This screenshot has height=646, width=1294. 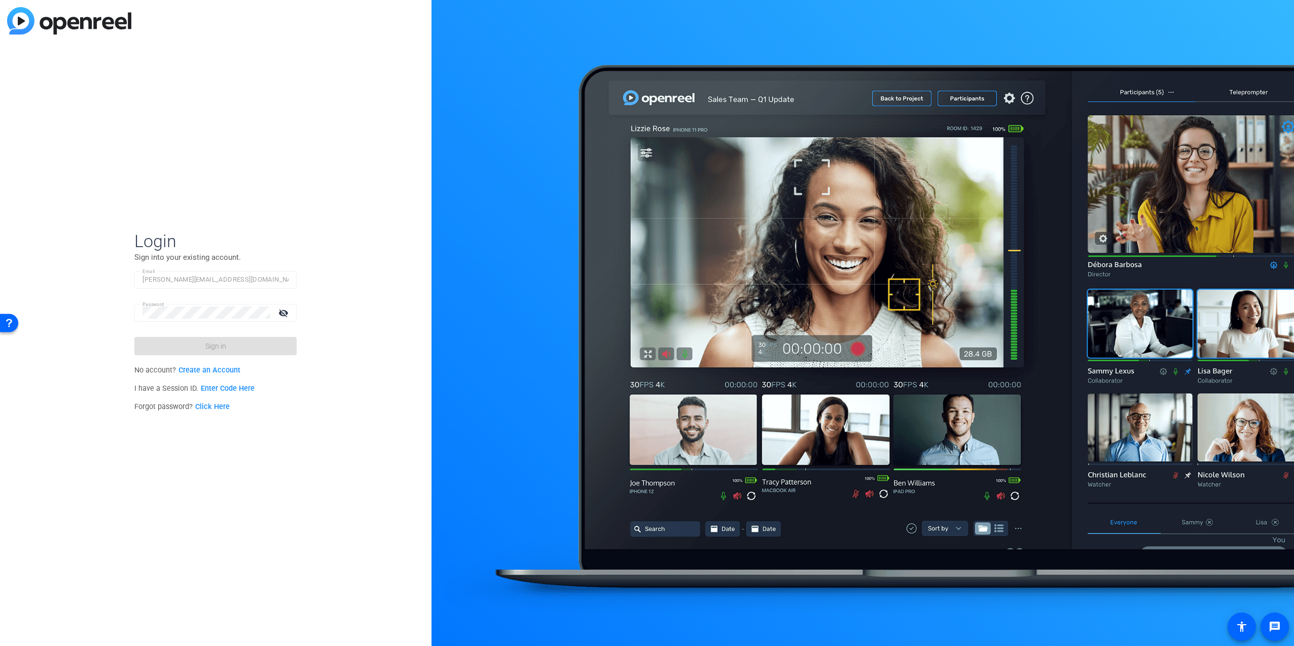 I want to click on mat-icon: visibility_off, so click(x=285, y=312).